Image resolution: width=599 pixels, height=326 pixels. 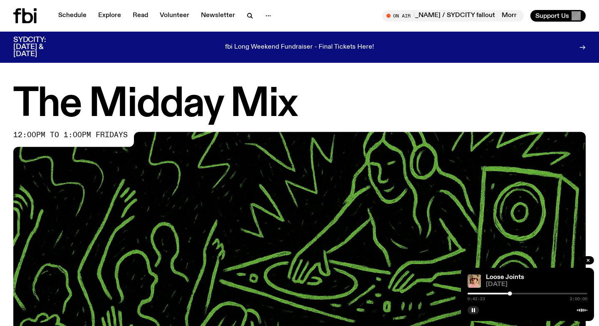 What do you see at coordinates (505, 278) in the screenshot?
I see `a: Loose Joints` at bounding box center [505, 278].